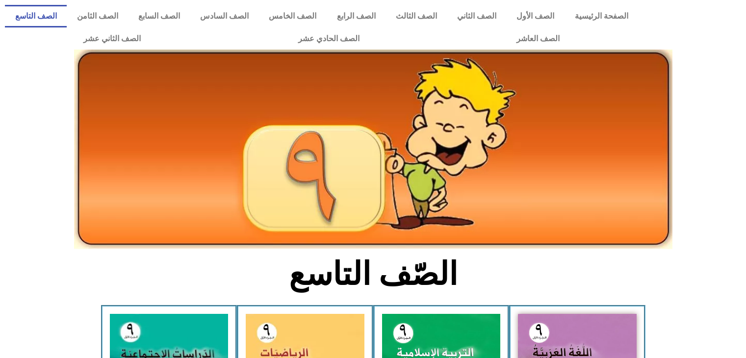 The width and height of the screenshot is (746, 358). What do you see at coordinates (224, 16) in the screenshot?
I see `a: الصف السادس` at bounding box center [224, 16].